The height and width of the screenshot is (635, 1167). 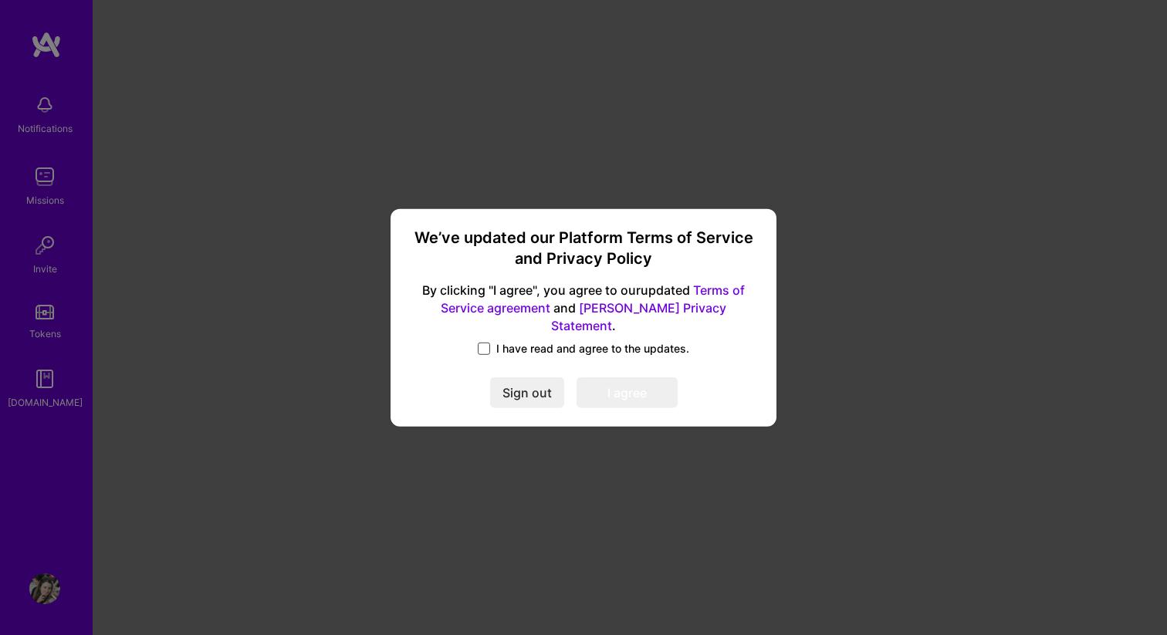 What do you see at coordinates (593, 299) in the screenshot?
I see `a: Terms of Service agreement` at bounding box center [593, 299].